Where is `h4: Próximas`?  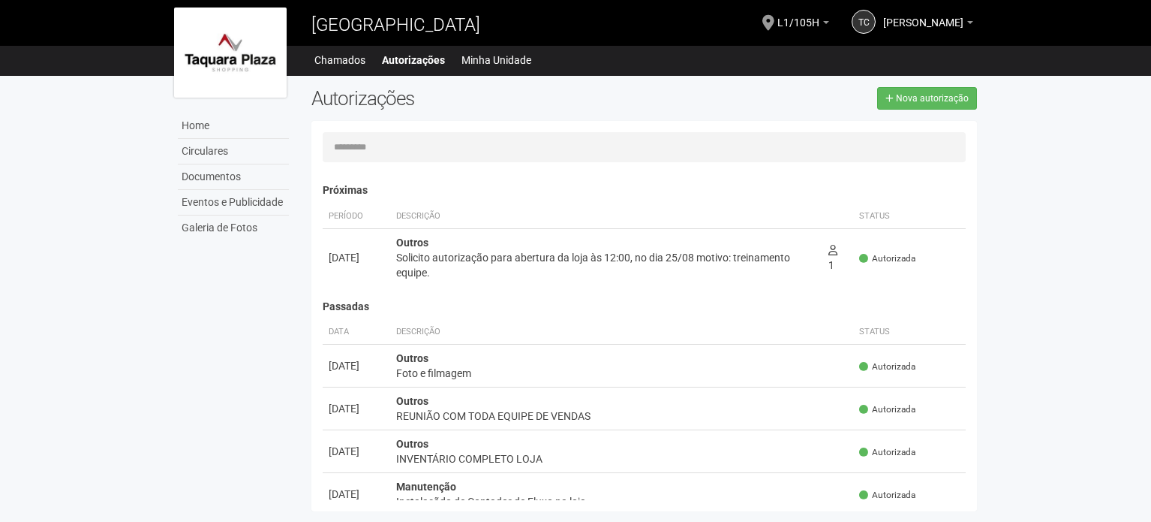
h4: Próximas is located at coordinates (644, 190).